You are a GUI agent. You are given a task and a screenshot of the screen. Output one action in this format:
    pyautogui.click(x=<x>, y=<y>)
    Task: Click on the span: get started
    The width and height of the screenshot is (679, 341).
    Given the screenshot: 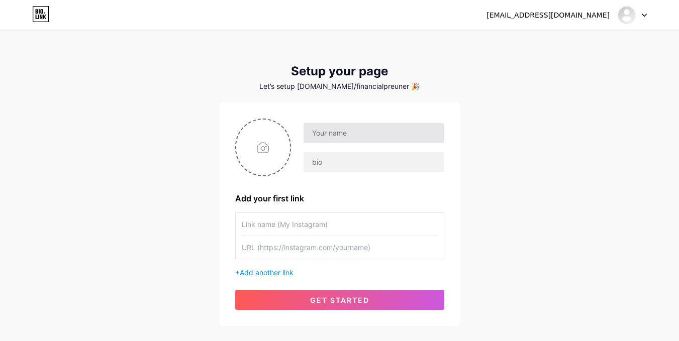 What is the action you would take?
    pyautogui.click(x=340, y=300)
    